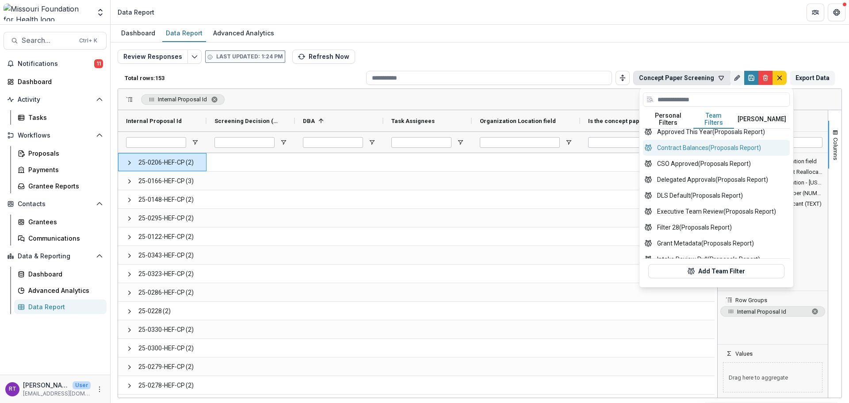 The image size is (849, 403). Describe the element at coordinates (12, 389) in the screenshot. I see `div: Reana Thomas` at that location.